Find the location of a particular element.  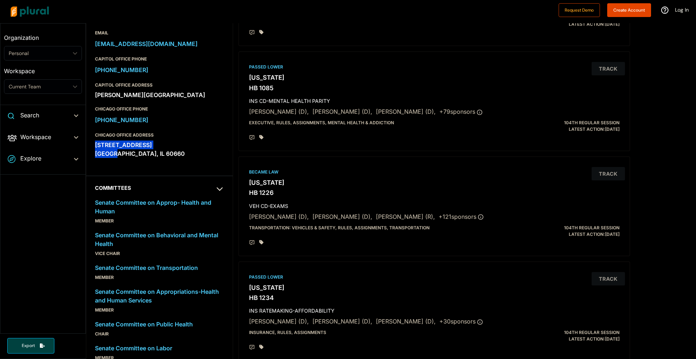

a: Create Account is located at coordinates (629, 9).